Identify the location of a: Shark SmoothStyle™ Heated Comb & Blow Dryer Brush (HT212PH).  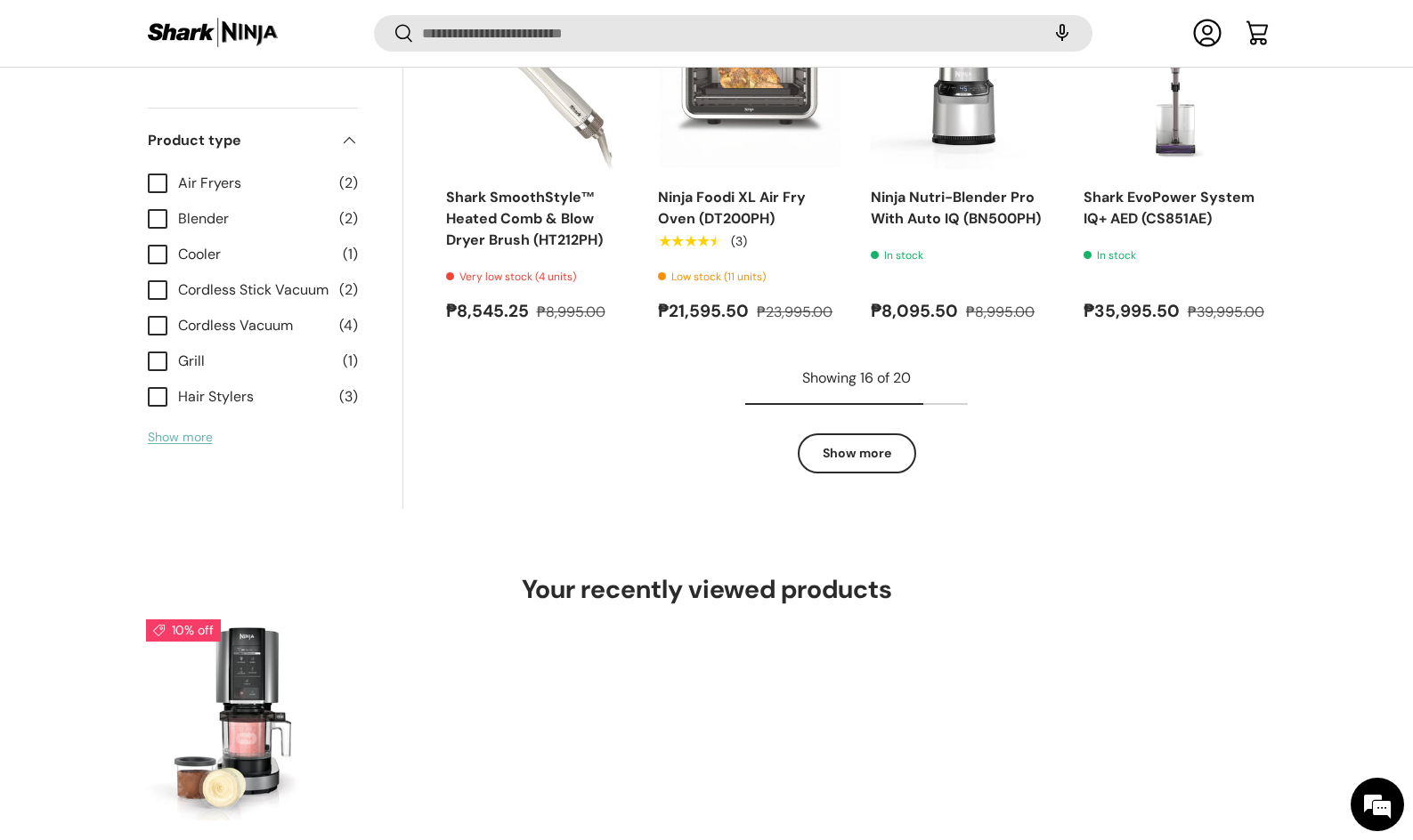
(524, 218).